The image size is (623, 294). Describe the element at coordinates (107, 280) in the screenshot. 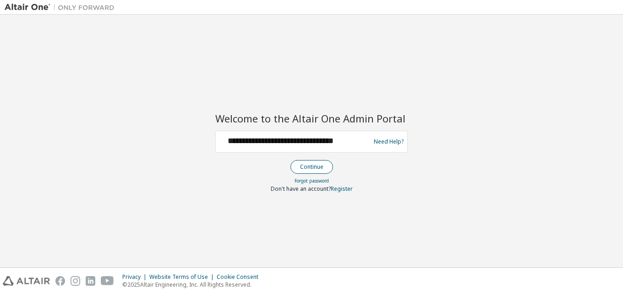

I see `img: youtube.svg` at that location.